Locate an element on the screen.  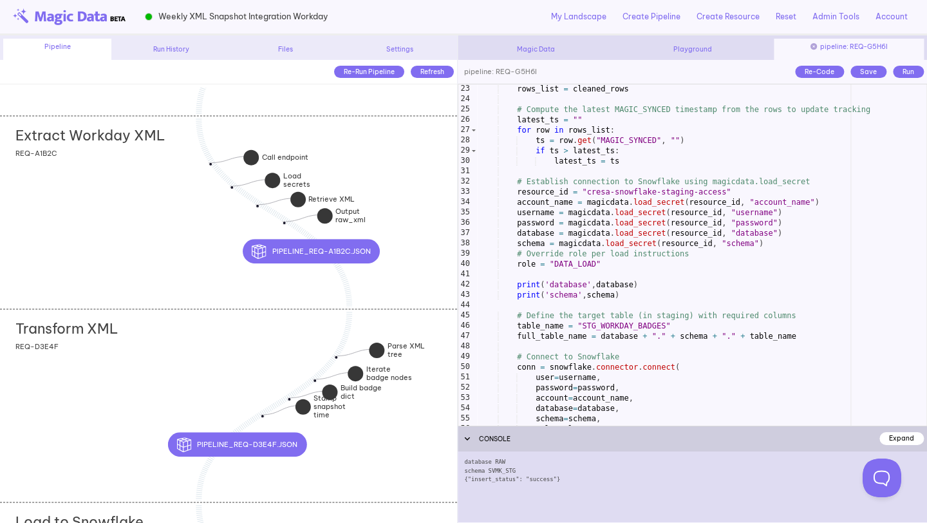
div: Retrieve XML is located at coordinates (290, 212).